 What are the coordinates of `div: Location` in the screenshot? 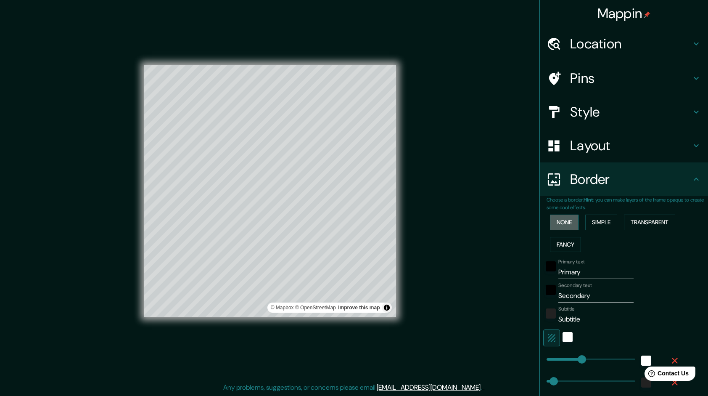 It's located at (624, 44).